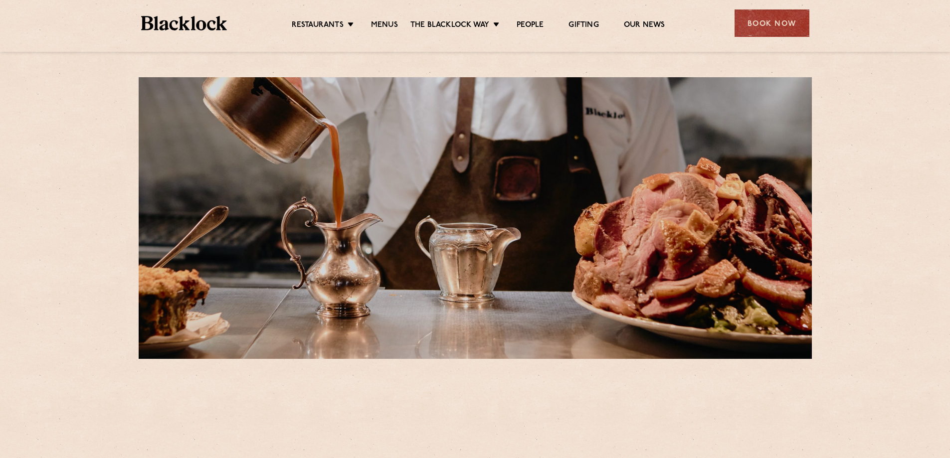  What do you see at coordinates (644, 26) in the screenshot?
I see `a: Our News` at bounding box center [644, 26].